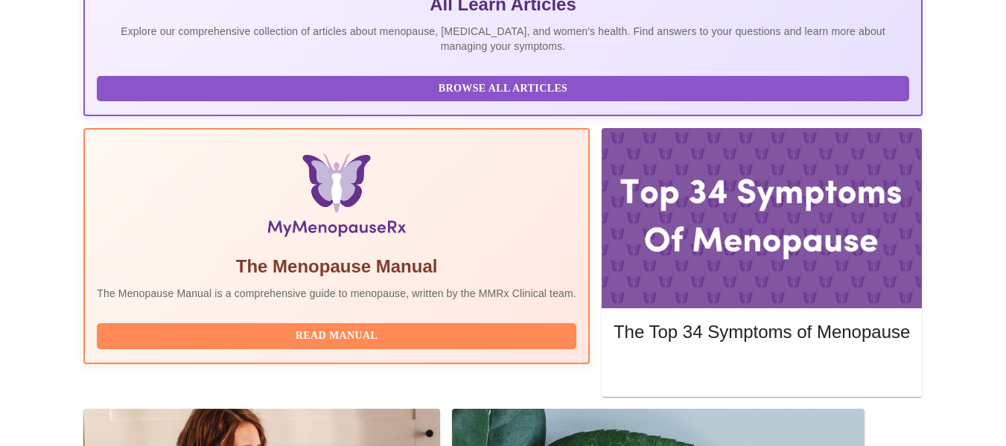 The height and width of the screenshot is (446, 1006). I want to click on span: Read Manual, so click(337, 336).